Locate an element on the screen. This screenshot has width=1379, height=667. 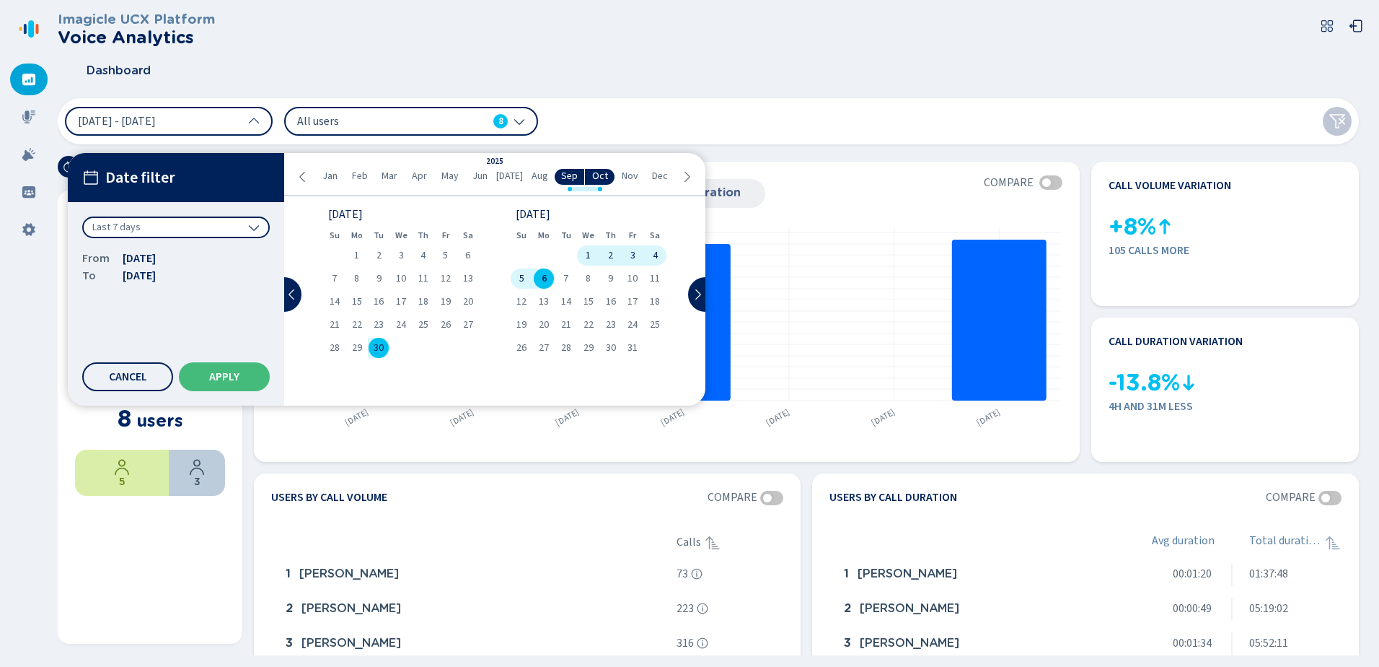
div: Wed Sep 03 2025 is located at coordinates (401, 255).